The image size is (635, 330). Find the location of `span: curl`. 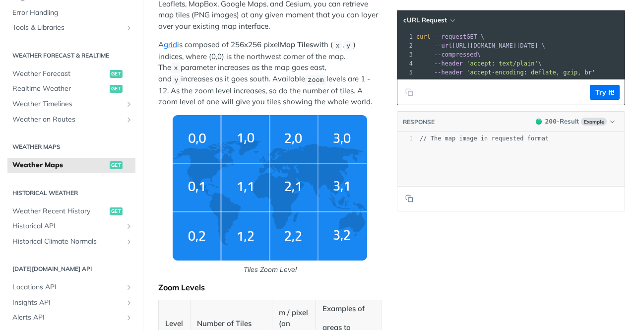

span: curl is located at coordinates (423, 37).